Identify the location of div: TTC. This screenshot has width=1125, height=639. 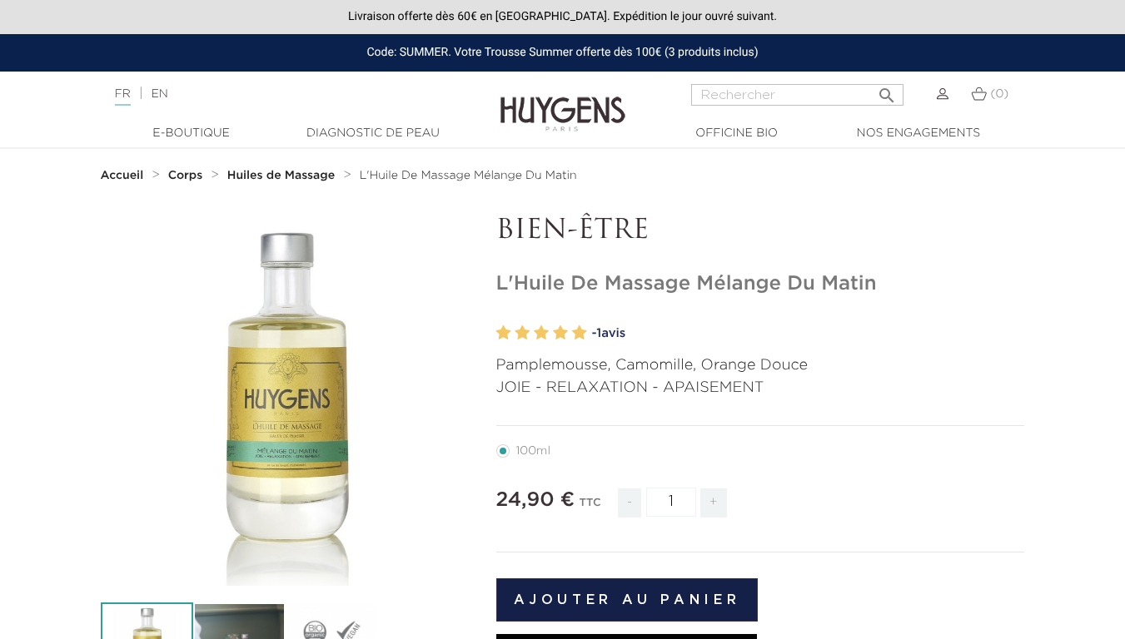
(590, 508).